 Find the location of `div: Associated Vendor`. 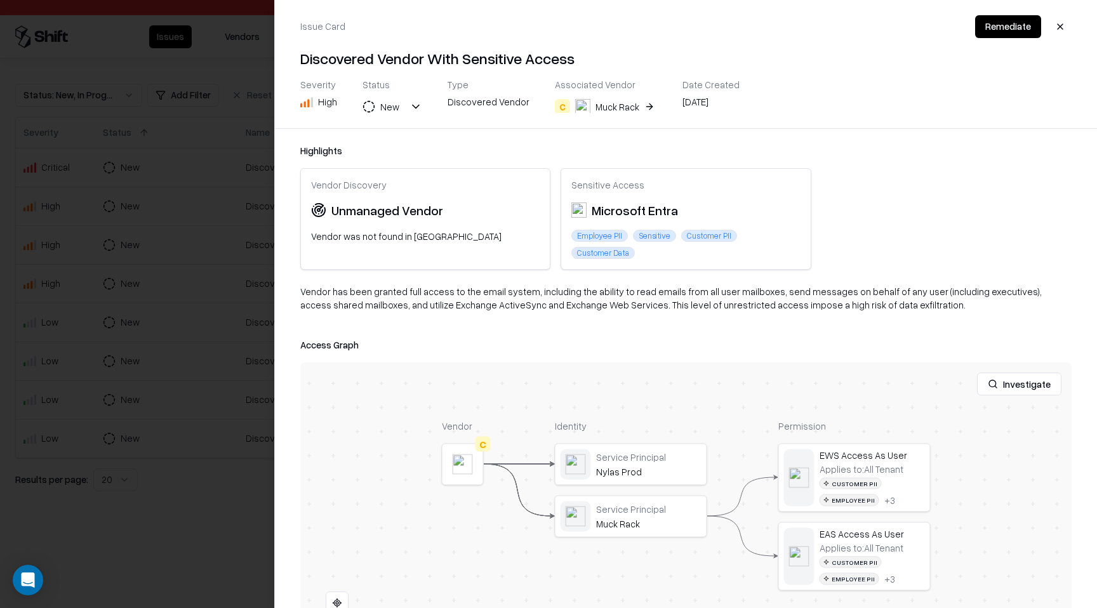

div: Associated Vendor is located at coordinates (606, 84).